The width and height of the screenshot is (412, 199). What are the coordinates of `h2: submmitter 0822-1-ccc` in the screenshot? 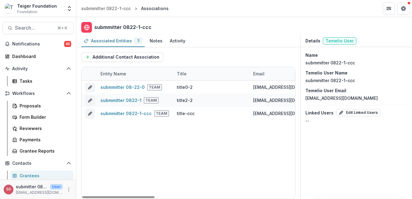 It's located at (123, 27).